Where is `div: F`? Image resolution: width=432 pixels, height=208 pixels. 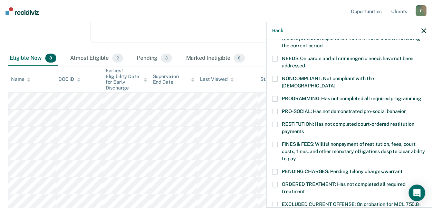
div: F is located at coordinates (421, 11).